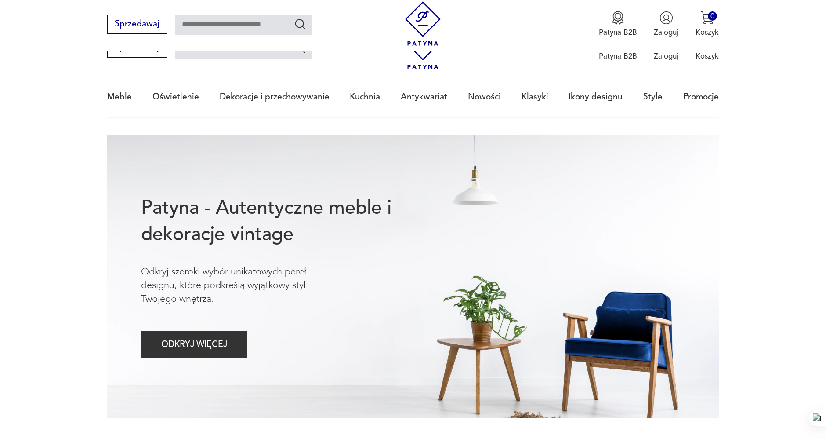  I want to click on div: 0, so click(712, 16).